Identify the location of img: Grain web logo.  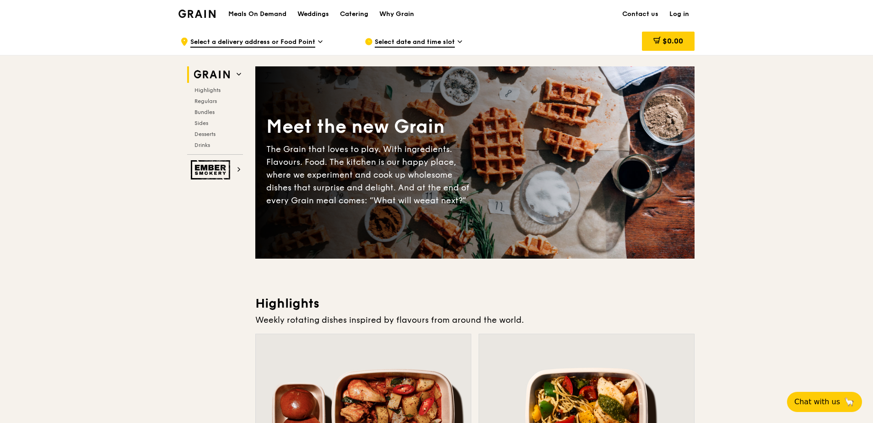
(212, 75).